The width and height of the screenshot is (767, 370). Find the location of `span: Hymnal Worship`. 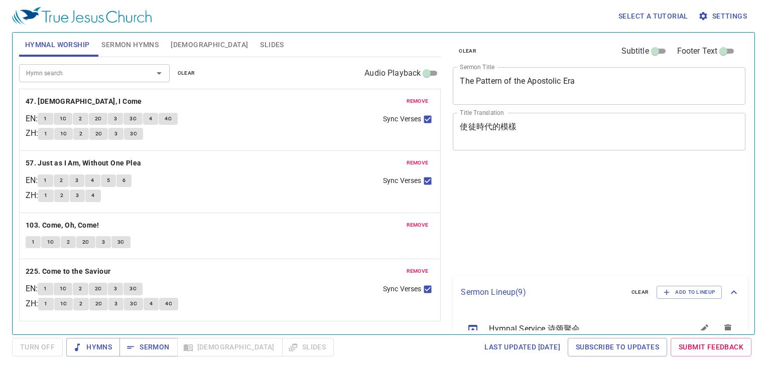

span: Hymnal Worship is located at coordinates (57, 45).